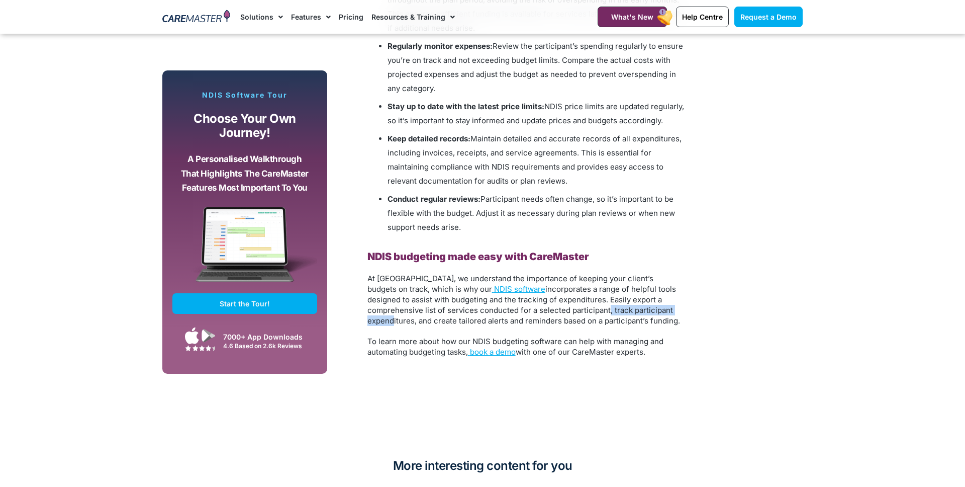 Image resolution: width=965 pixels, height=487 pixels. I want to click on h2: More interesting content for you, so click(483, 466).